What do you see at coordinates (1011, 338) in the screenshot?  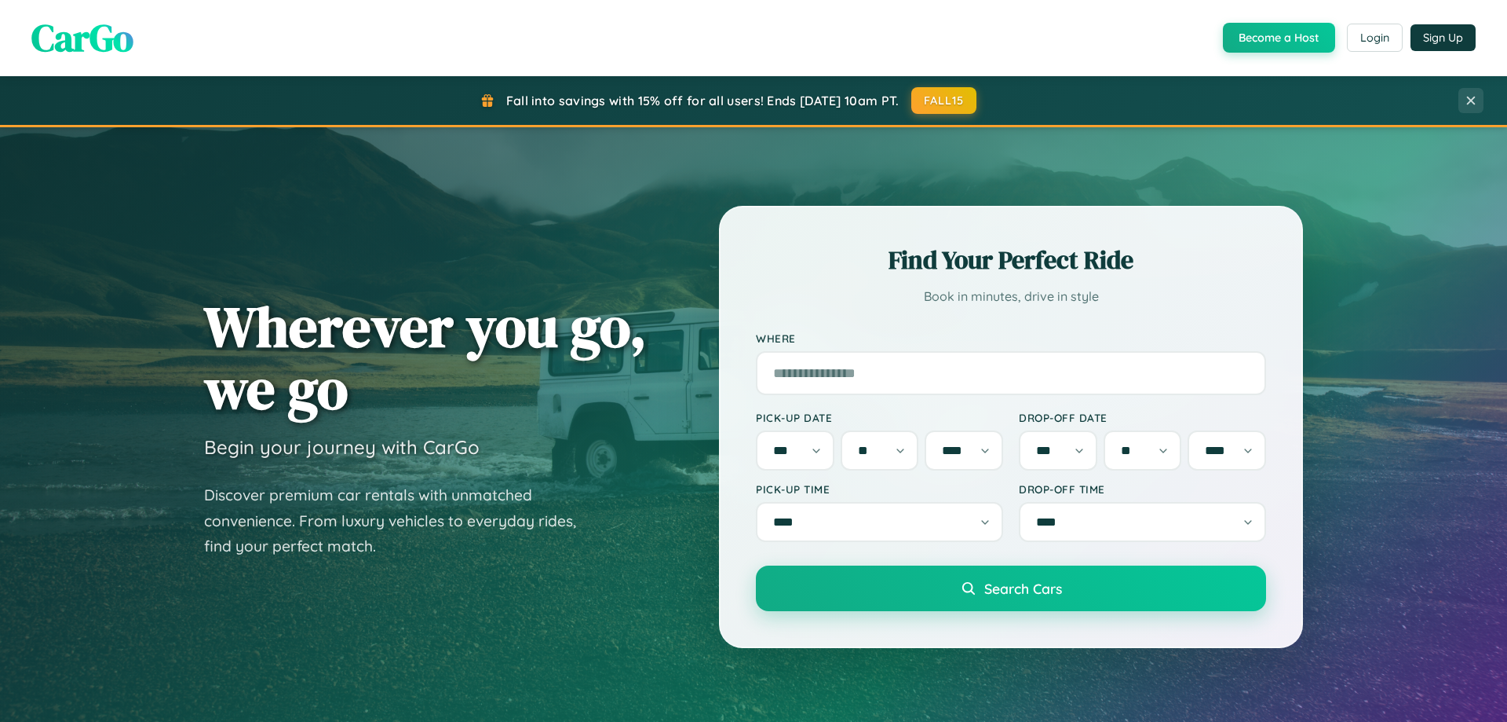 I see `label: Where` at bounding box center [1011, 338].